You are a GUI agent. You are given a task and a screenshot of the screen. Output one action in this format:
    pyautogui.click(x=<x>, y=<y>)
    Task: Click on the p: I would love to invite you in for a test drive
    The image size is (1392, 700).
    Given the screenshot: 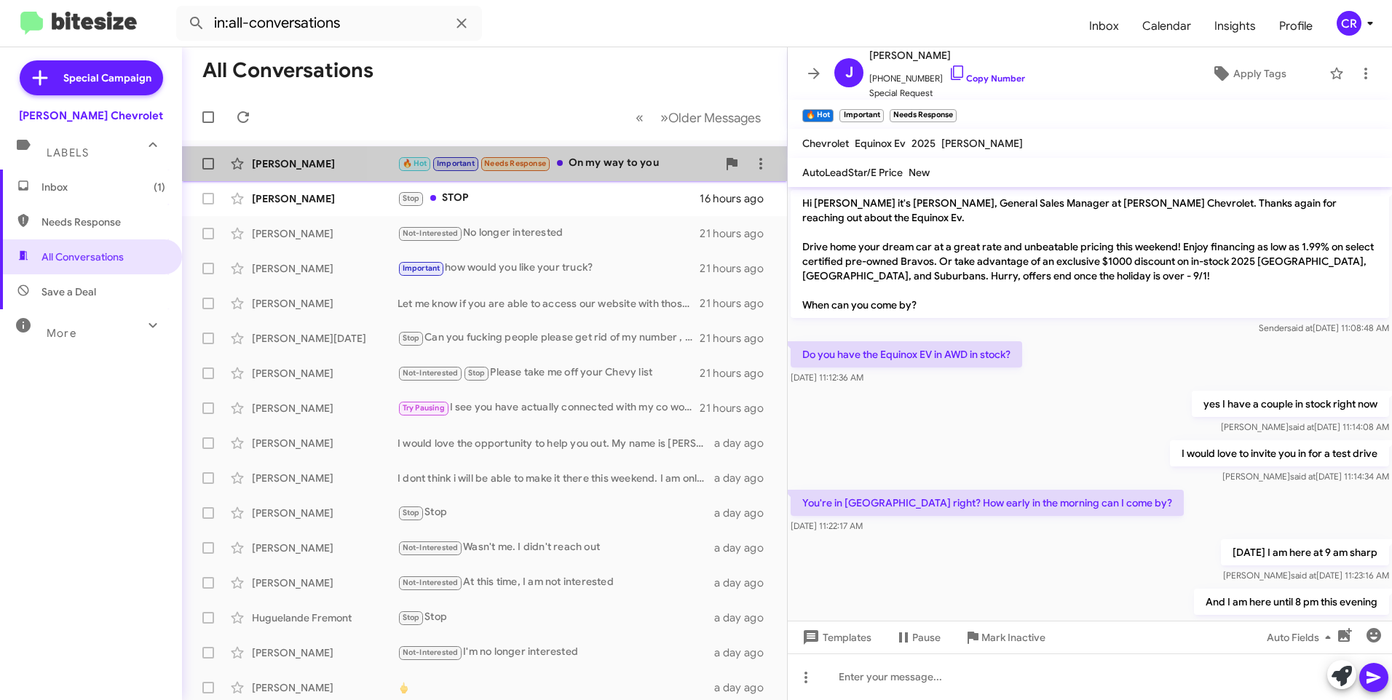 What is the action you would take?
    pyautogui.click(x=1279, y=454)
    